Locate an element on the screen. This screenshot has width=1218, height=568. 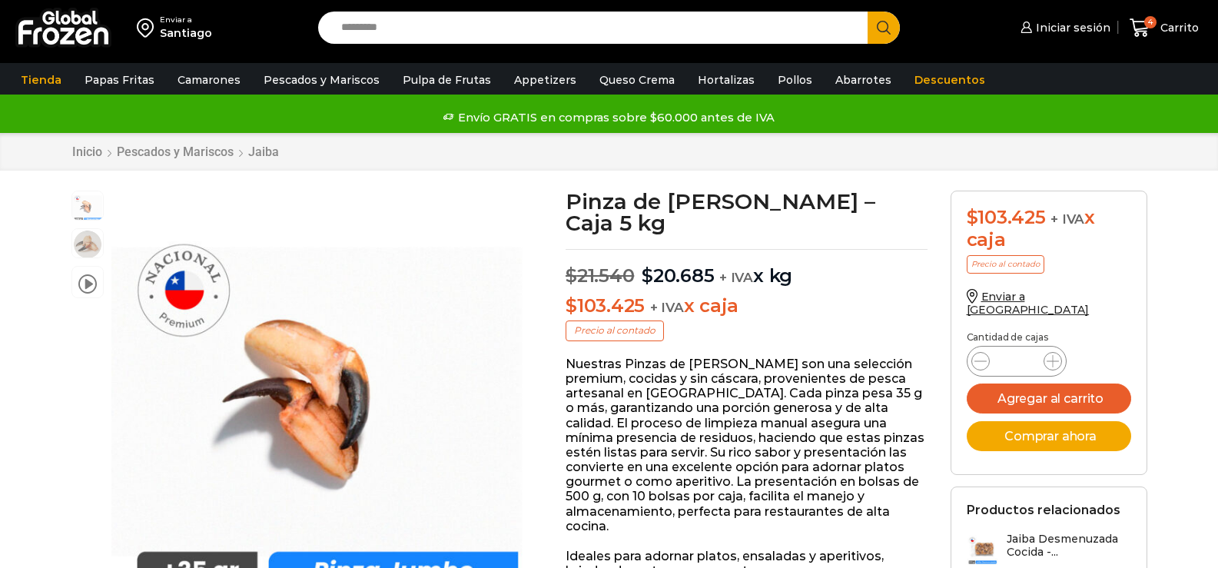
p: x caja is located at coordinates (746, 306).